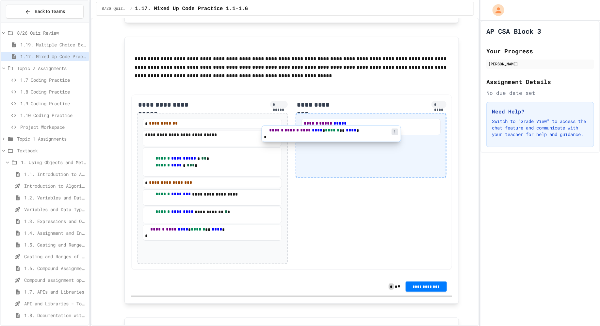 This screenshot has width=600, height=326. What do you see at coordinates (55, 280) in the screenshot?
I see `span: Compound assignment operators - Quiz` at bounding box center [55, 280].